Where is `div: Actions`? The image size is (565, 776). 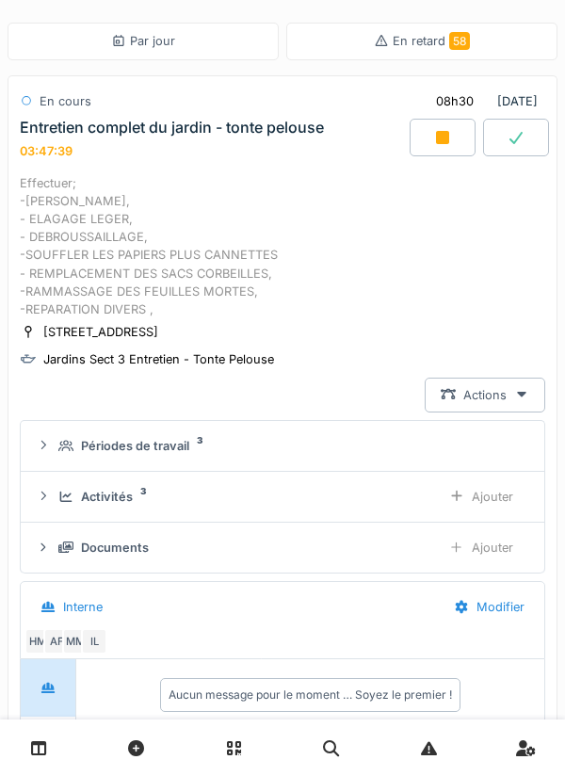 div: Actions is located at coordinates (485, 394).